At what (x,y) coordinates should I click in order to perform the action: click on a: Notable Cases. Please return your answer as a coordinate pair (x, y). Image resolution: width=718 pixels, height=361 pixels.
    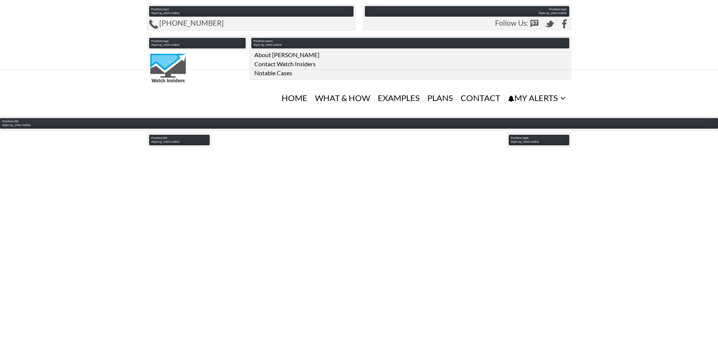
    Looking at the image, I should click on (410, 73).